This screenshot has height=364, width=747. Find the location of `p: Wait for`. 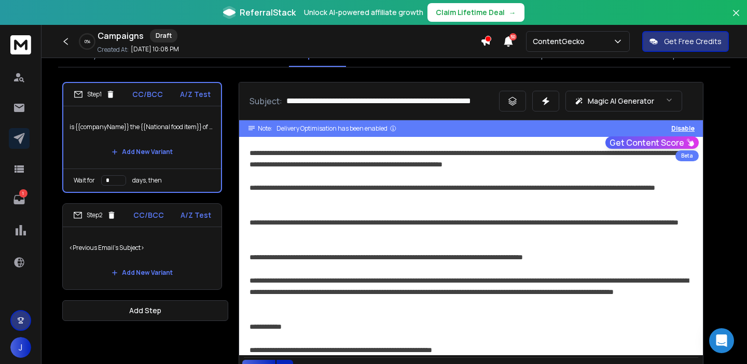

p: Wait for is located at coordinates (84, 181).